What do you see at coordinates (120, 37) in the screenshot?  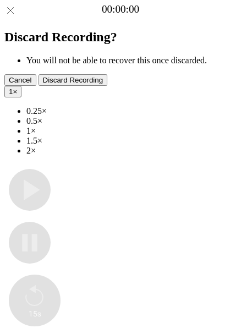 I see `h2: Discard Recording?` at bounding box center [120, 37].